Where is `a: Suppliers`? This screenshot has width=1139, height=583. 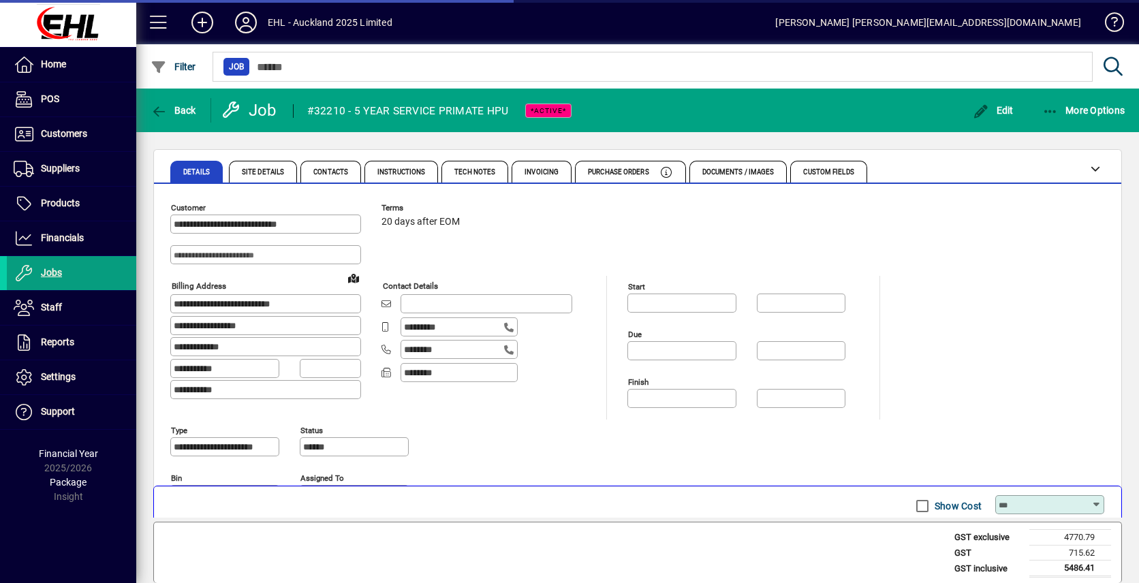 a: Suppliers is located at coordinates (72, 169).